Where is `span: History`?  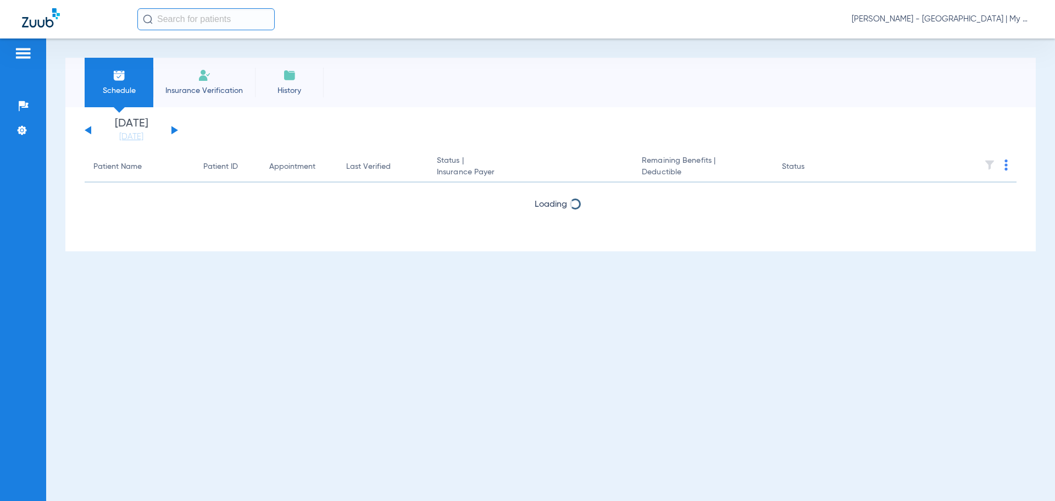 span: History is located at coordinates (289, 91).